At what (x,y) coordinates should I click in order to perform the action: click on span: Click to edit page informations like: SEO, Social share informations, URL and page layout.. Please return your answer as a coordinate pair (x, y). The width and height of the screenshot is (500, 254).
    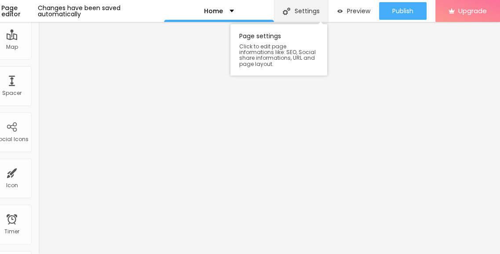
    Looking at the image, I should click on (279, 55).